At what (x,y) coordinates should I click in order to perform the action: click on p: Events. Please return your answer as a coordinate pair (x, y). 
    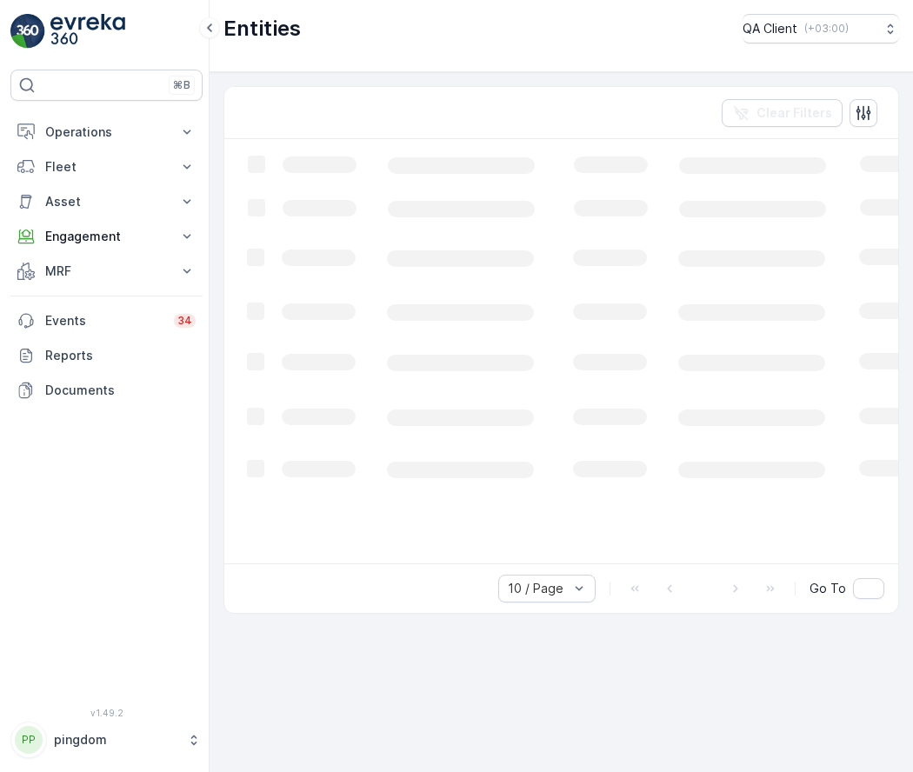
    Looking at the image, I should click on (104, 321).